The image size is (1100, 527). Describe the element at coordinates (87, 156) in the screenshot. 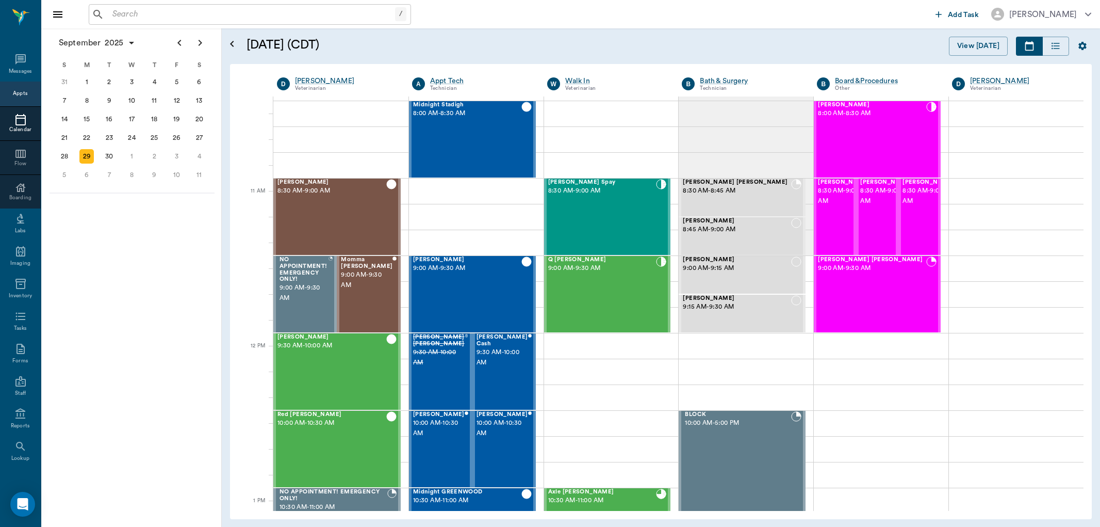

I see `div: Today, Monday, September 29, 2025` at that location.